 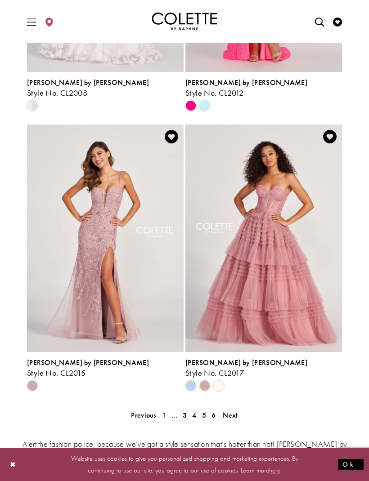 What do you see at coordinates (205, 106) in the screenshot?
I see `i: Light Blue` at bounding box center [205, 106].